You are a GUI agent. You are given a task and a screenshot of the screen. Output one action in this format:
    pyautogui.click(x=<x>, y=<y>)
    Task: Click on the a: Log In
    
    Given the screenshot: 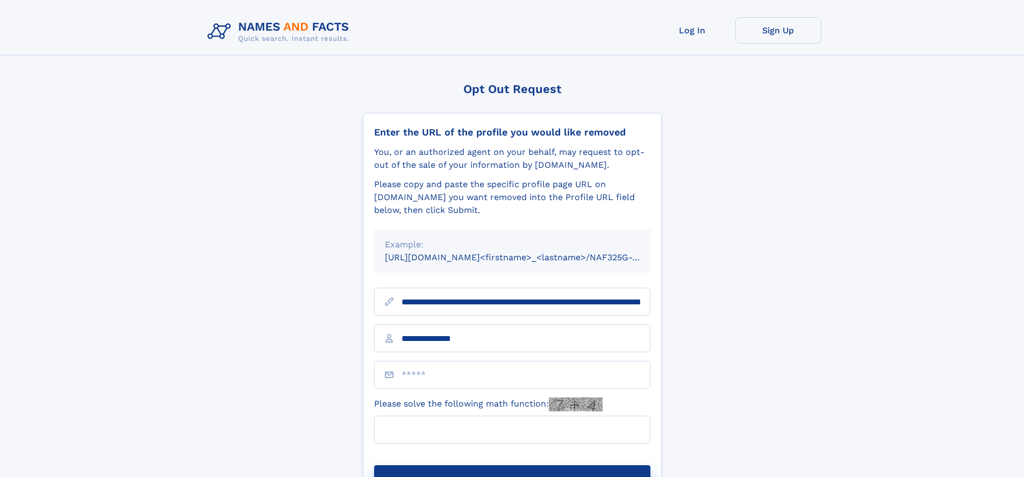 What is the action you would take?
    pyautogui.click(x=692, y=30)
    